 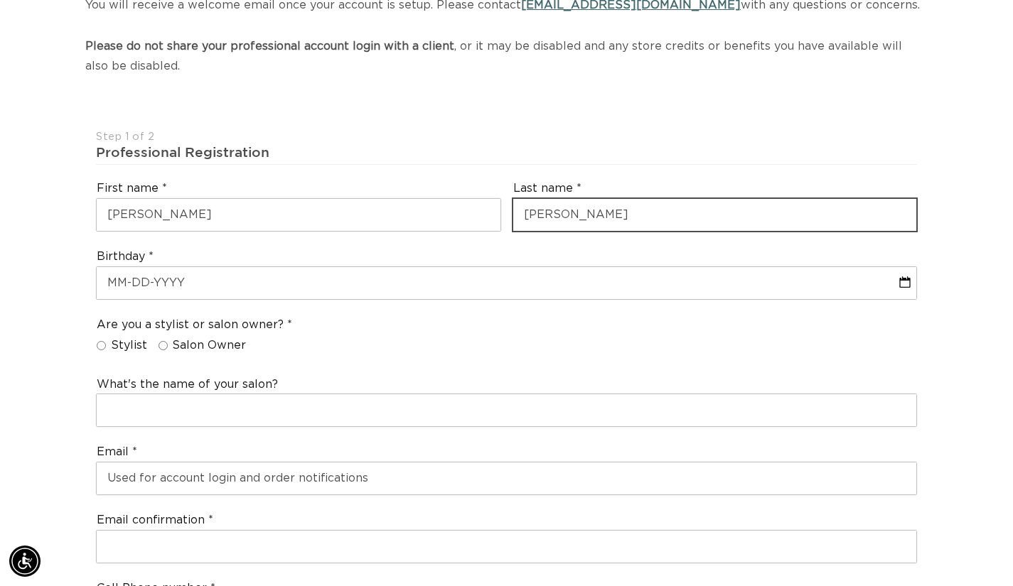 I want to click on label: Birthday, so click(x=125, y=257).